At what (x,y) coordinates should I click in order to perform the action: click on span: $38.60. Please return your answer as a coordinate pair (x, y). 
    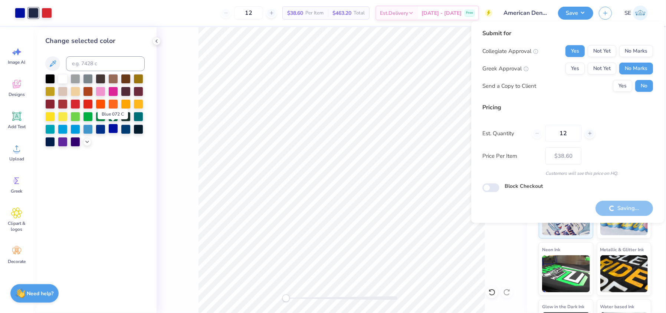
    Looking at the image, I should click on (295, 13).